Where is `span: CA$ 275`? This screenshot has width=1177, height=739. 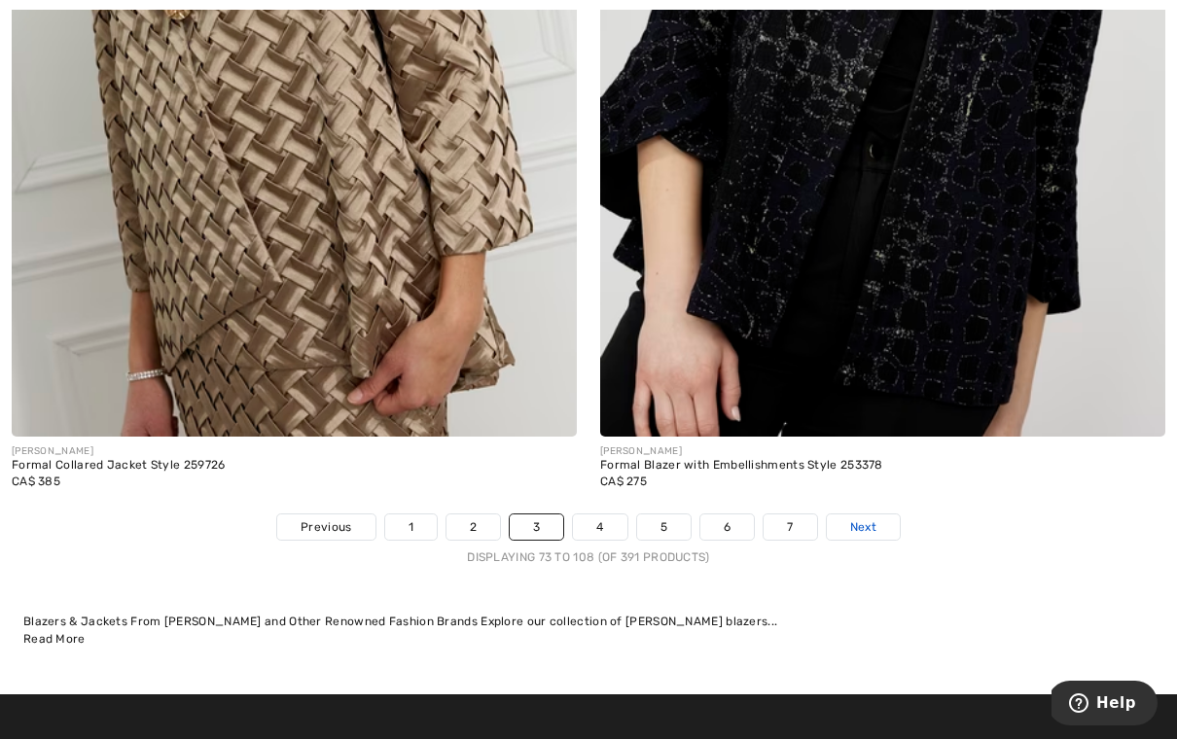 span: CA$ 275 is located at coordinates (624, 482).